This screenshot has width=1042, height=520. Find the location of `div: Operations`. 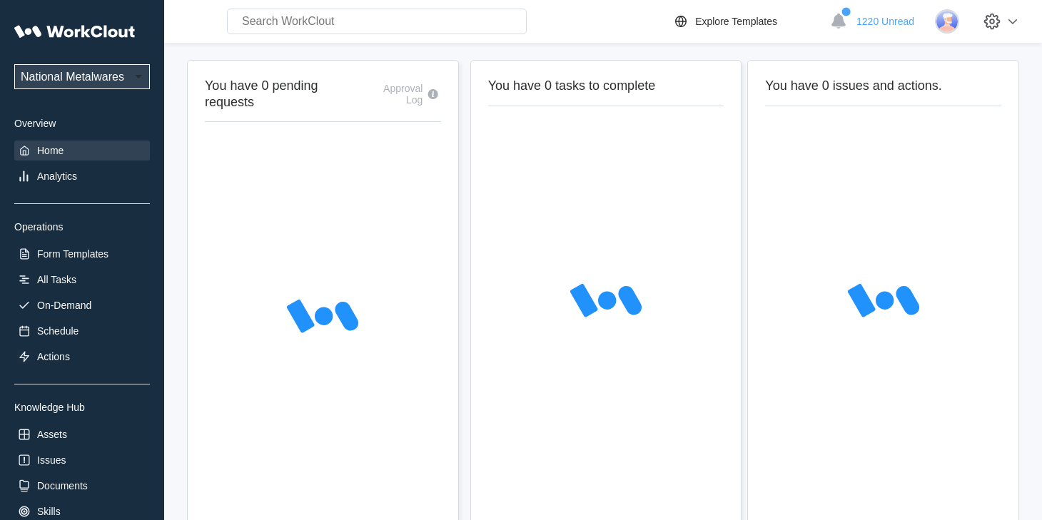

div: Operations is located at coordinates (82, 227).